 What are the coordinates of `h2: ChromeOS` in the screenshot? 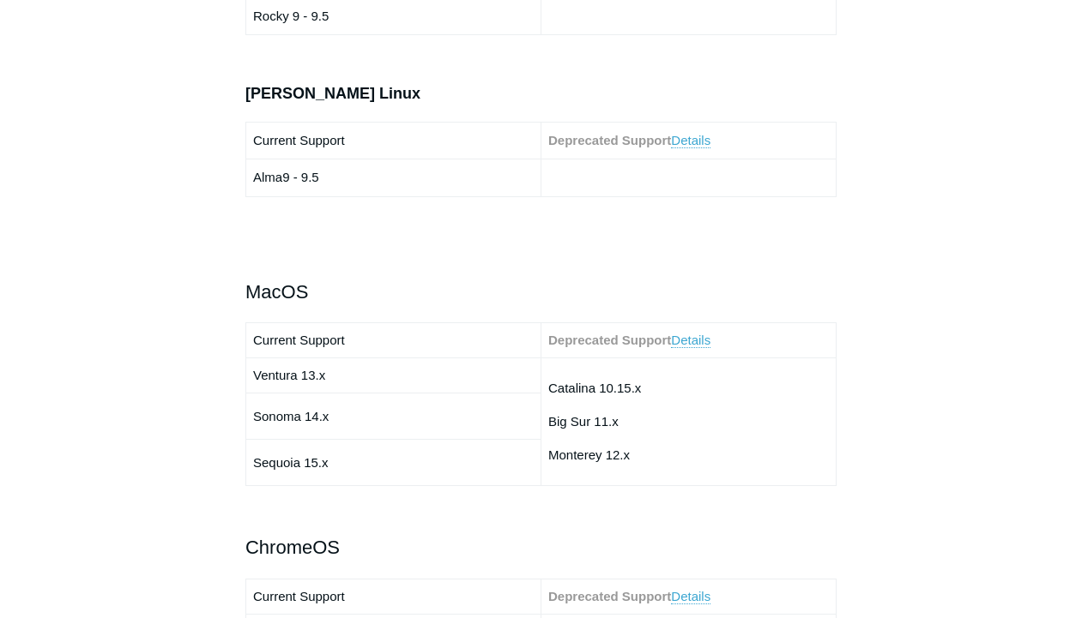 It's located at (540, 547).